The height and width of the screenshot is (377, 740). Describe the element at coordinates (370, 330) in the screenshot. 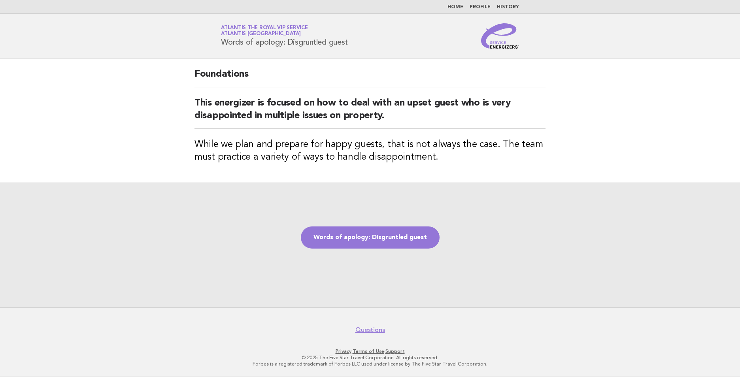

I see `a: Questions` at that location.